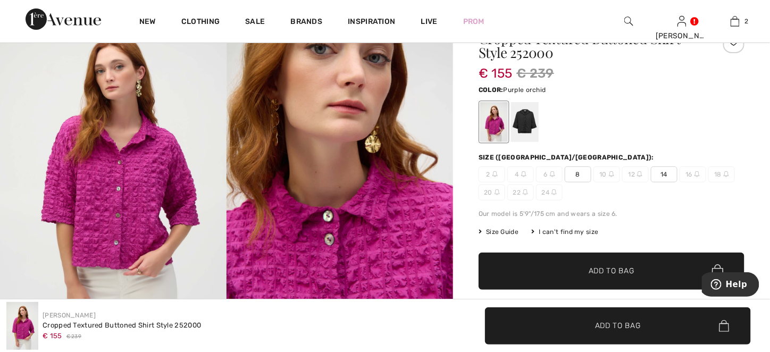  I want to click on span: 16, so click(693, 174).